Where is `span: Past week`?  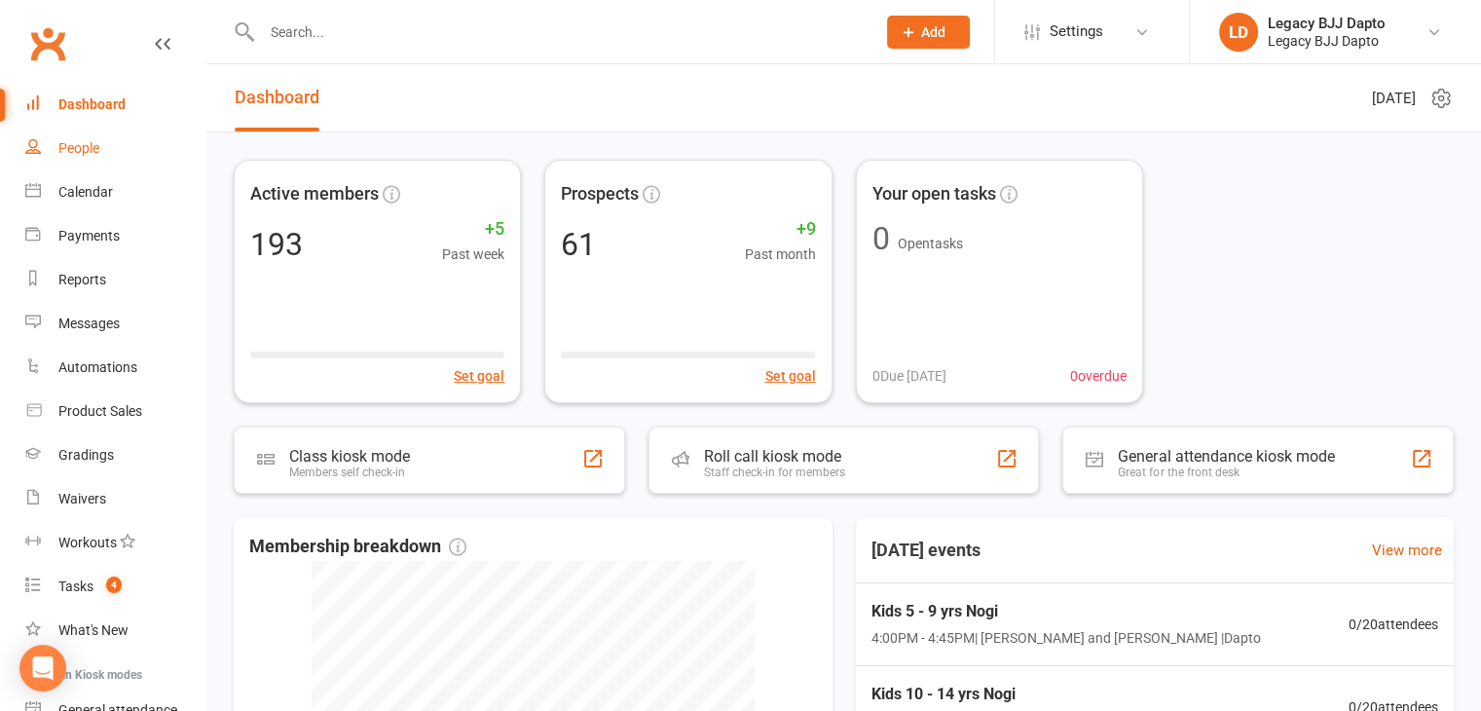 span: Past week is located at coordinates (473, 254).